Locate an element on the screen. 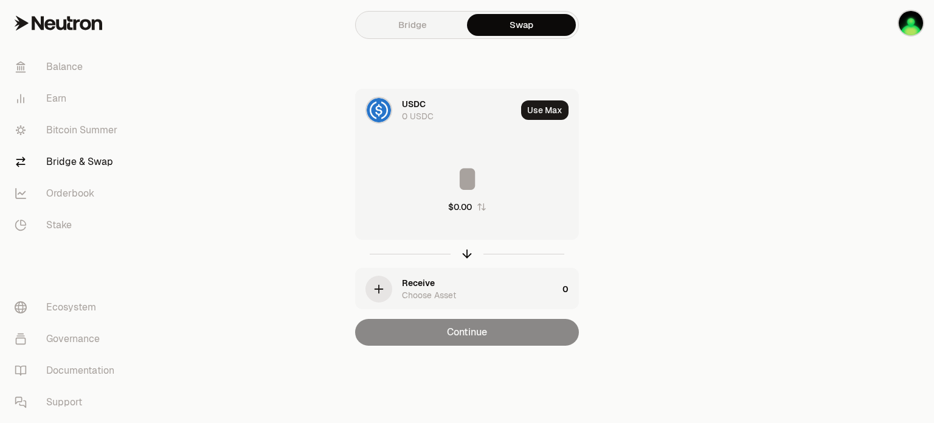 Image resolution: width=934 pixels, height=423 pixels. div: USDC LogoUSDC0 USDC is located at coordinates (436, 110).